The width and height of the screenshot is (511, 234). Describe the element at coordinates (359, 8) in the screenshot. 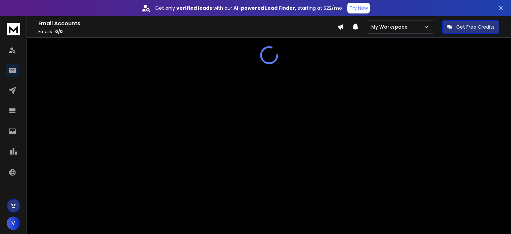

I see `p: Try Now` at that location.